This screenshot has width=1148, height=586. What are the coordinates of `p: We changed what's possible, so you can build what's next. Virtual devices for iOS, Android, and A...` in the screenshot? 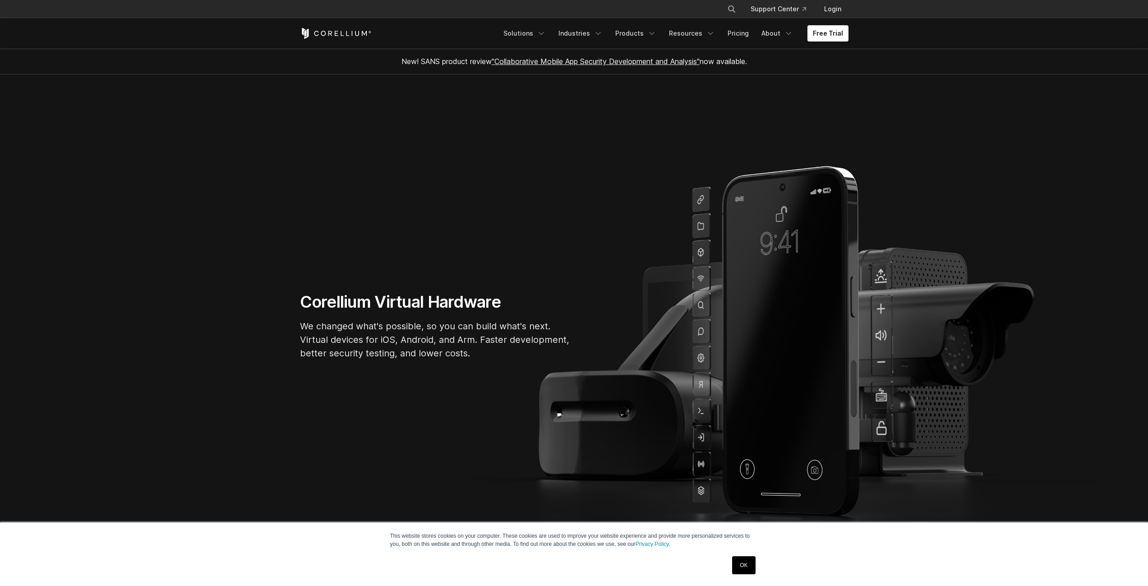 It's located at (435, 340).